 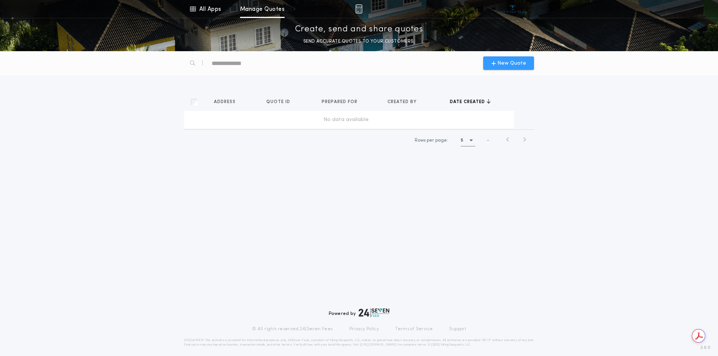 What do you see at coordinates (431, 141) in the screenshot?
I see `span: Rows per page:` at bounding box center [431, 141].